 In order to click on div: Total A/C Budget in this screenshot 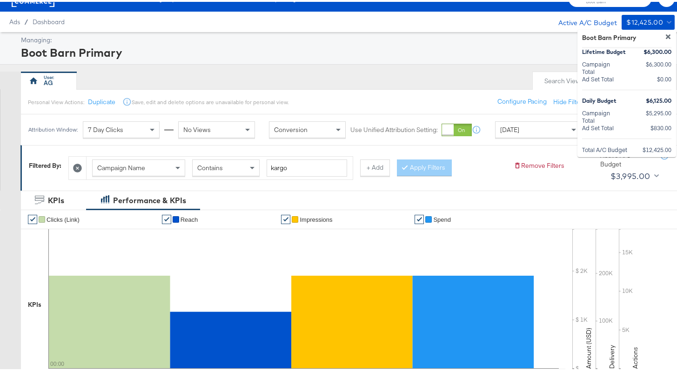, I will do `click(610, 148)`.